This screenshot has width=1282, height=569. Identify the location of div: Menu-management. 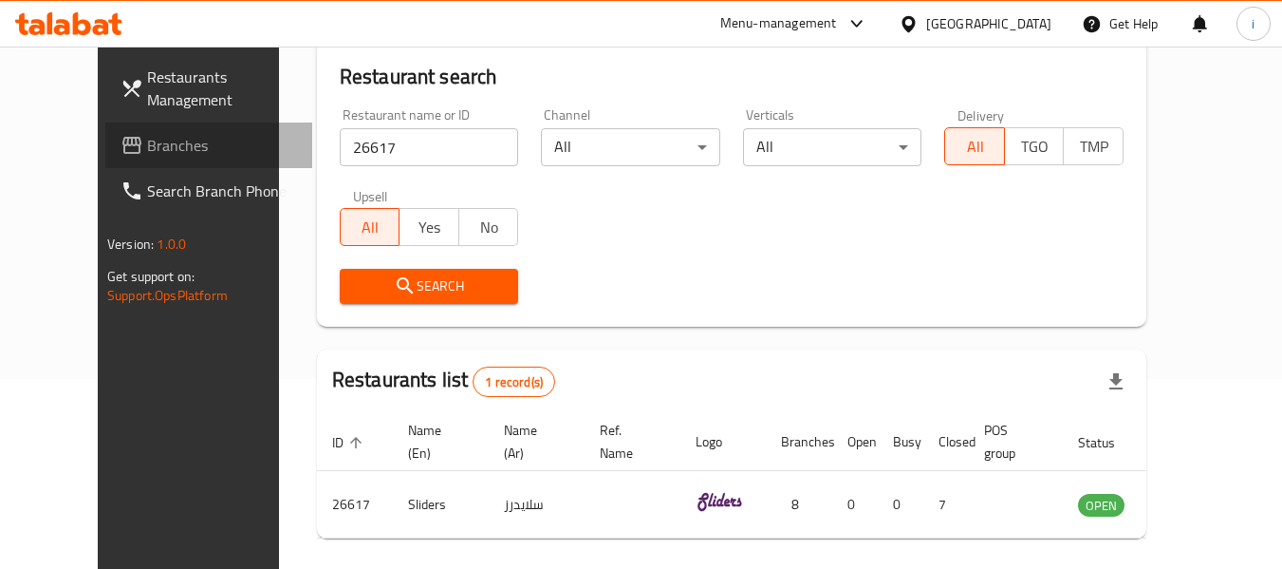
(778, 24).